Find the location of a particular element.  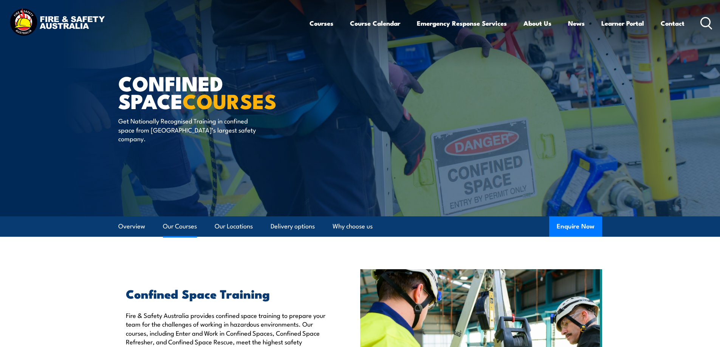

a: Our Courses is located at coordinates (180, 226).